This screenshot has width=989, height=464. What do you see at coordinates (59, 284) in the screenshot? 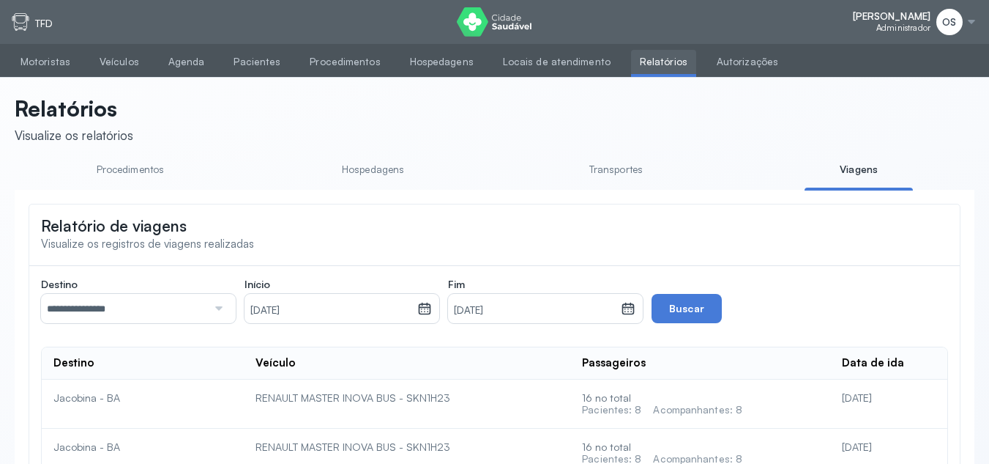
I see `span: Destino` at bounding box center [59, 284].